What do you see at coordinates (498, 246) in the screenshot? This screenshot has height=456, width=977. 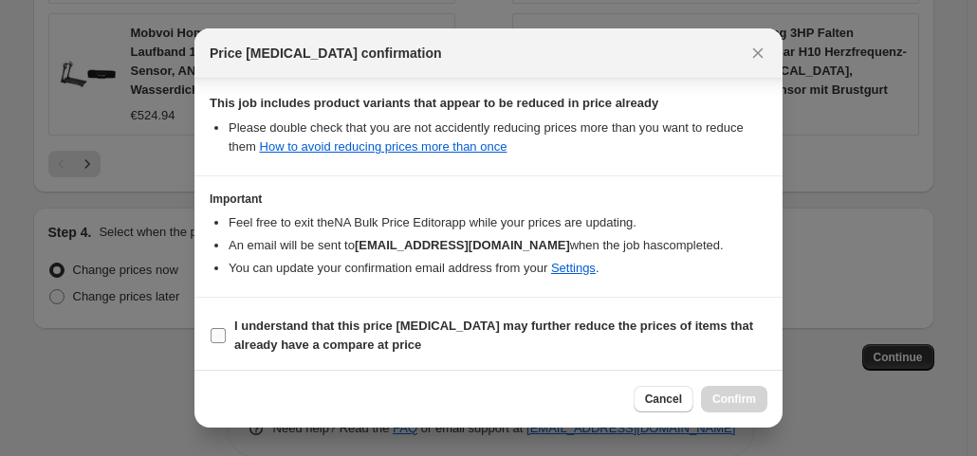 I see `li: An email will be sent to when the job has completed .` at bounding box center [498, 246].